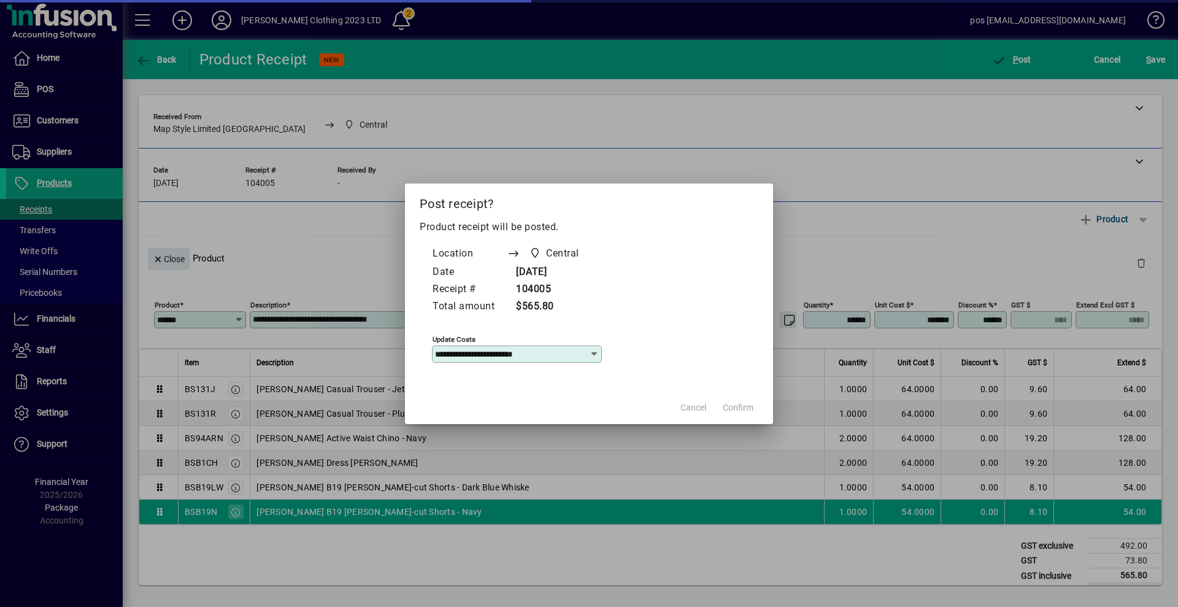 This screenshot has height=607, width=1178. I want to click on td: 104005, so click(555, 290).